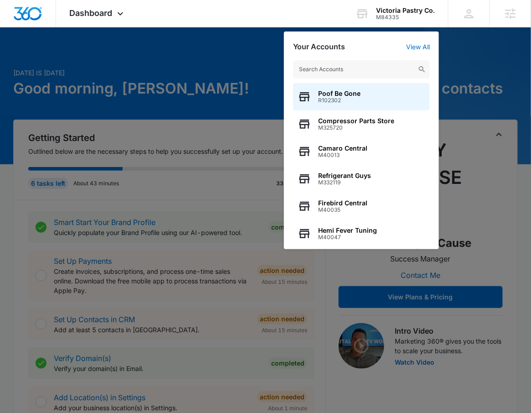 The image size is (531, 413). What do you see at coordinates (348, 237) in the screenshot?
I see `span: M40047` at bounding box center [348, 237].